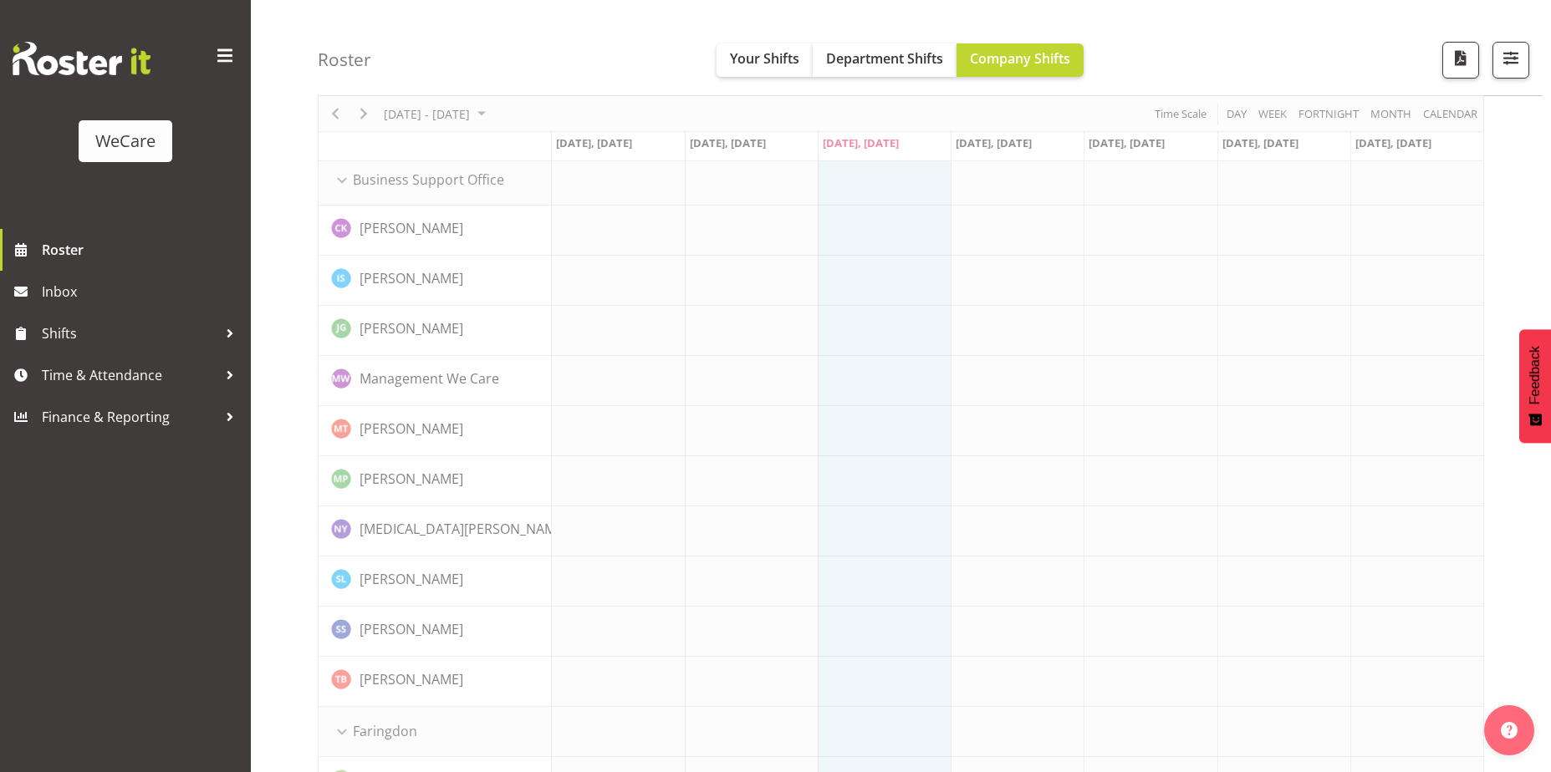  Describe the element at coordinates (1535, 386) in the screenshot. I see `button: Feedback - Show survey` at that location.